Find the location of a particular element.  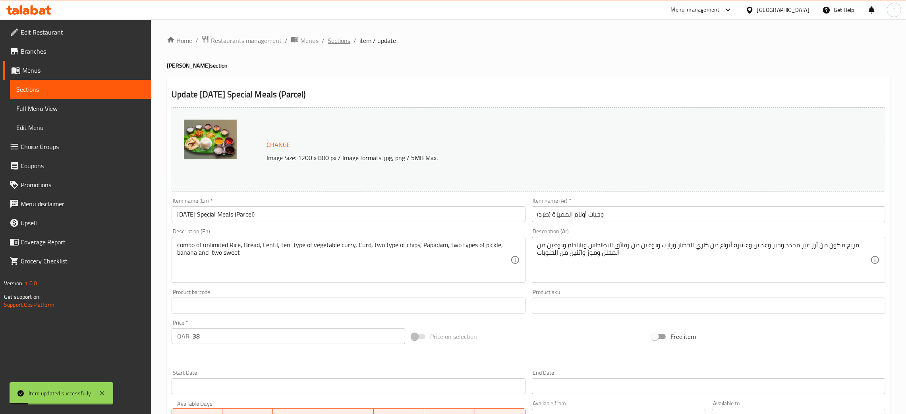

span: Upsell is located at coordinates (83, 223).